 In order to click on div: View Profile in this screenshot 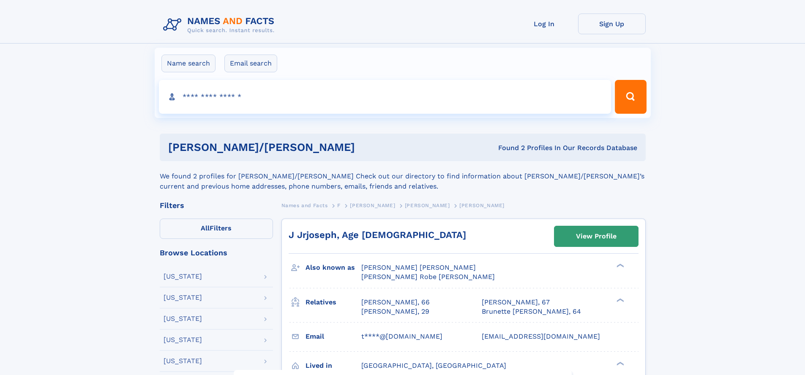, I will do `click(597, 236)`.